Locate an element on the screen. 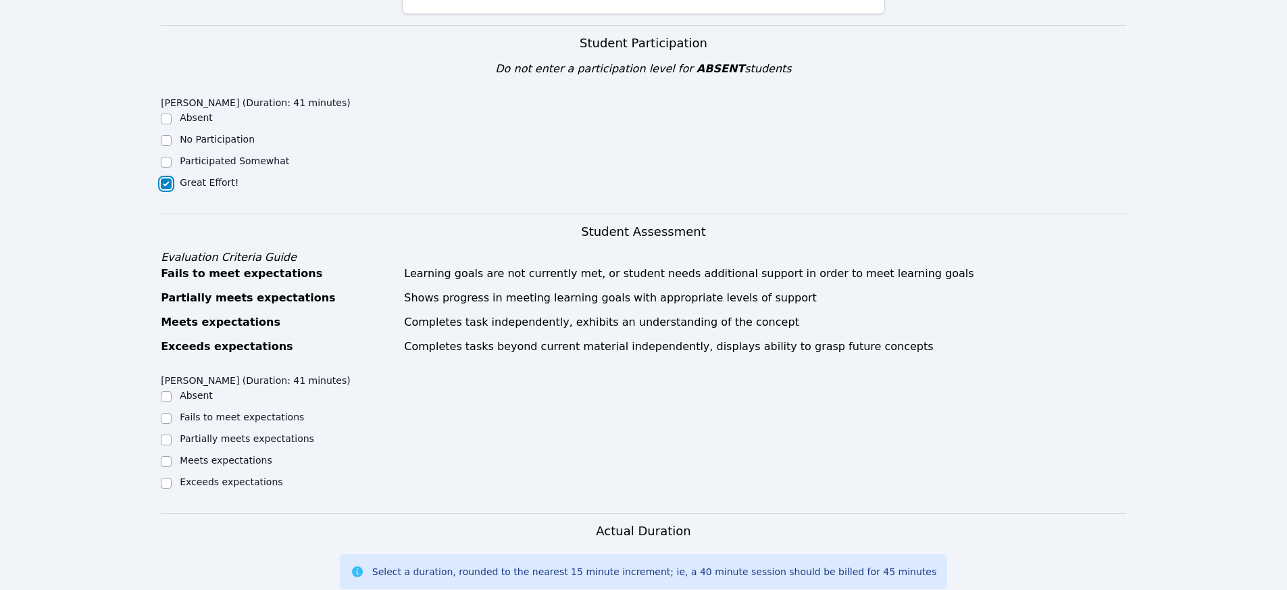  div: Evaluation Criteria Guide is located at coordinates (643, 257).